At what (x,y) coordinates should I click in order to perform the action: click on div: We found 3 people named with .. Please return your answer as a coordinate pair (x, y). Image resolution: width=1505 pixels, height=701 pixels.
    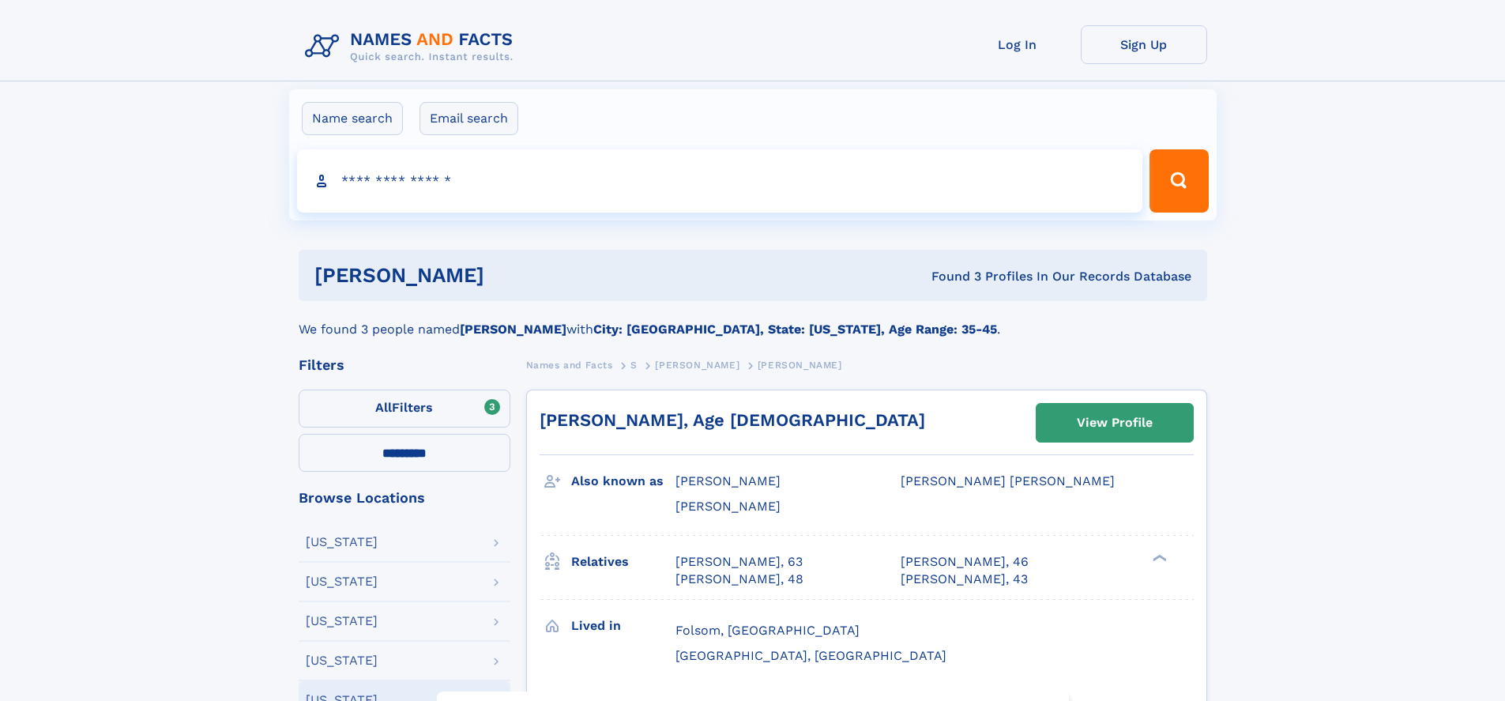
    Looking at the image, I should click on (753, 320).